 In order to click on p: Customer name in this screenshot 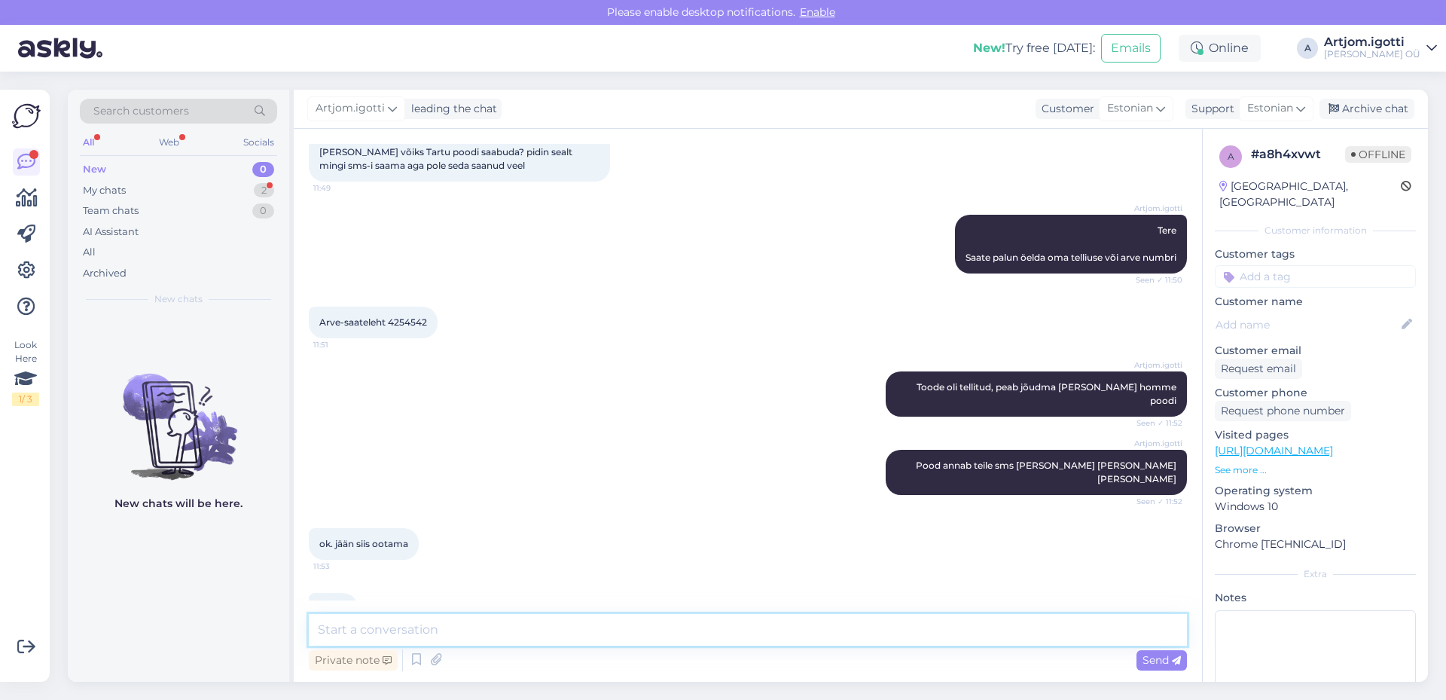, I will do `click(1315, 301)`.